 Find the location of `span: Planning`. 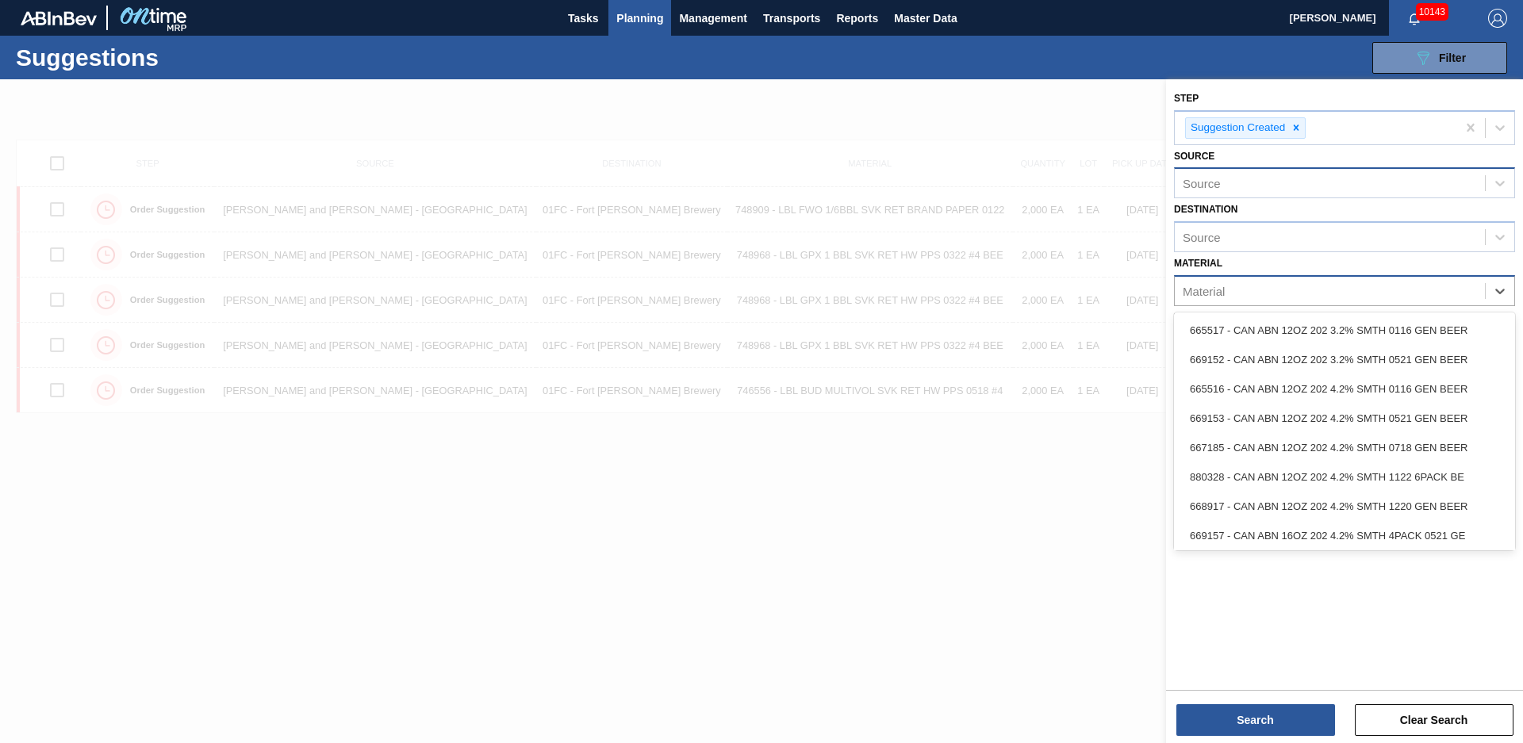

span: Planning is located at coordinates (639, 18).